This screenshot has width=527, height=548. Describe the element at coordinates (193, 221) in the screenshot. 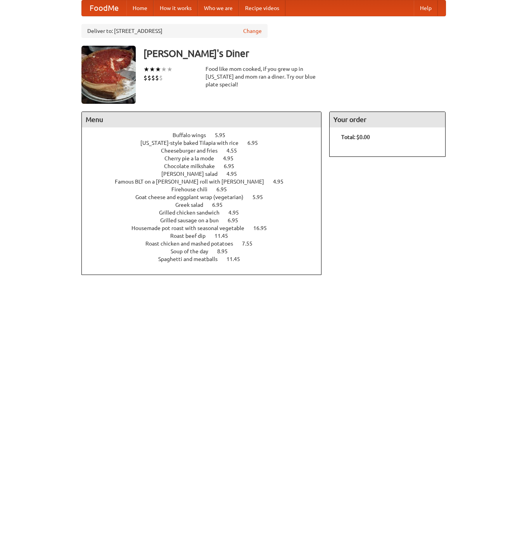

I see `span: Grilled sausage on a bun` at that location.